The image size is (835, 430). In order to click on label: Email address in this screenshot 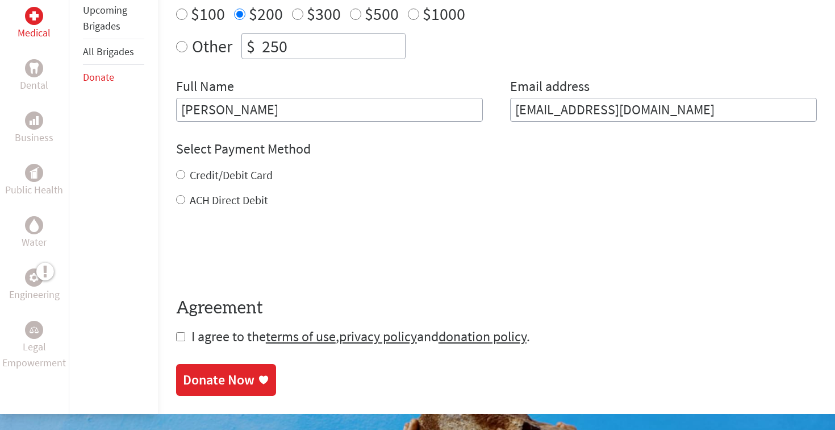, I will do `click(550, 87)`.